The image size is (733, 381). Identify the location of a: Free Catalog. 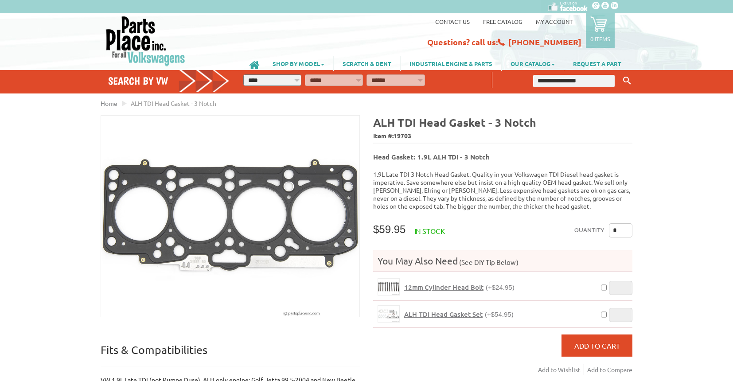
(502, 21).